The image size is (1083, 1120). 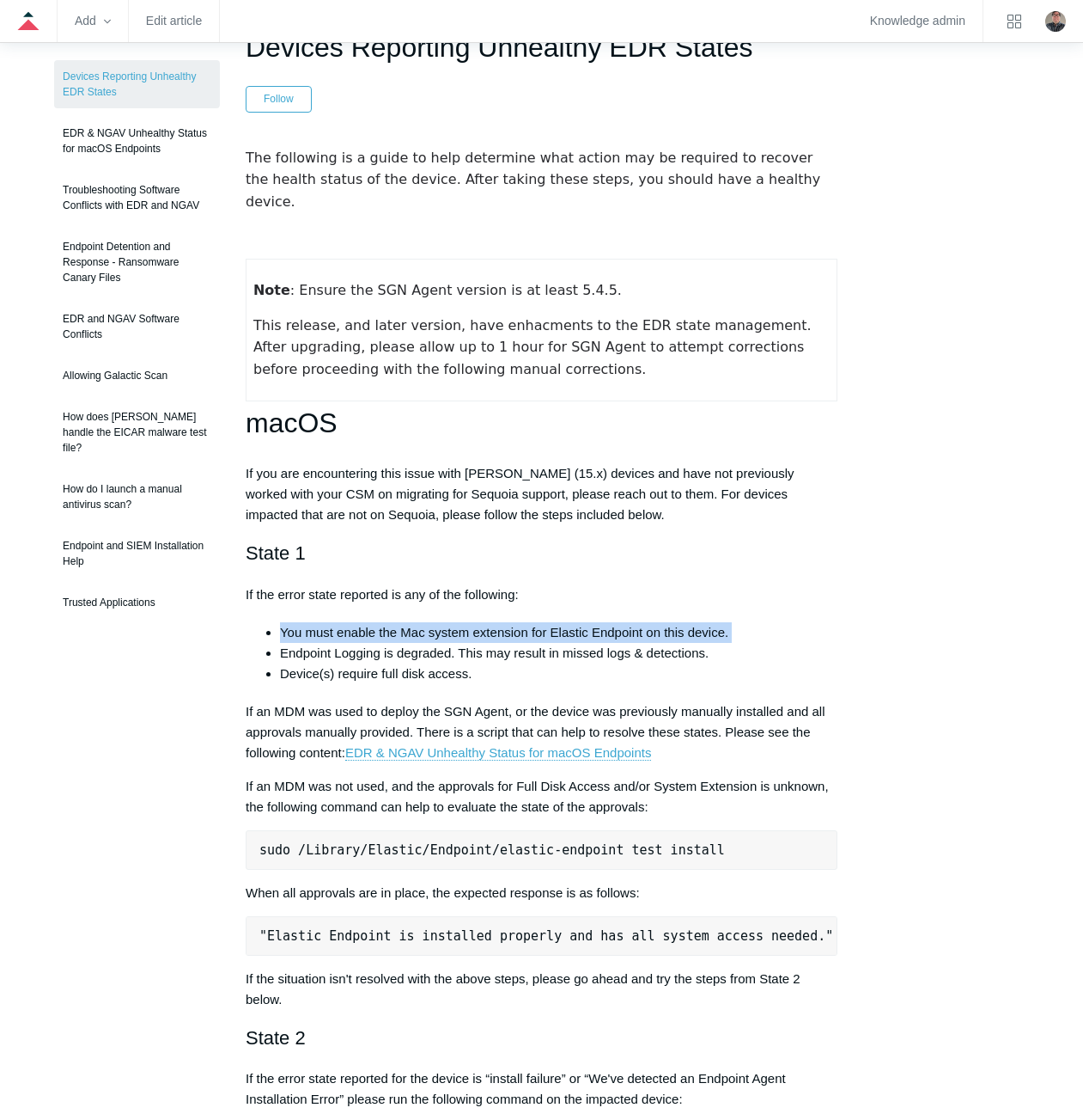 What do you see at coordinates (541, 989) in the screenshot?
I see `p: If the situation isn't resolved with the above steps, please go ahead and try the steps from Stat...` at bounding box center [541, 989].